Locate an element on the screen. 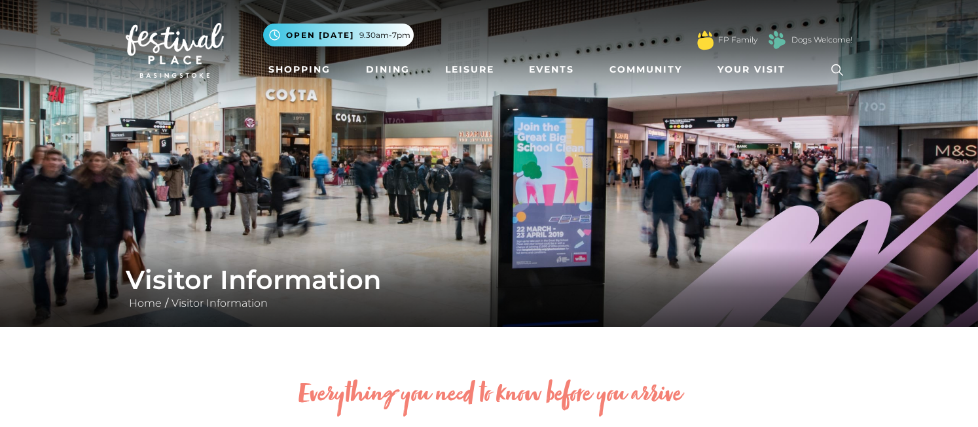 This screenshot has width=978, height=427. span: Your Visit is located at coordinates (751, 69).